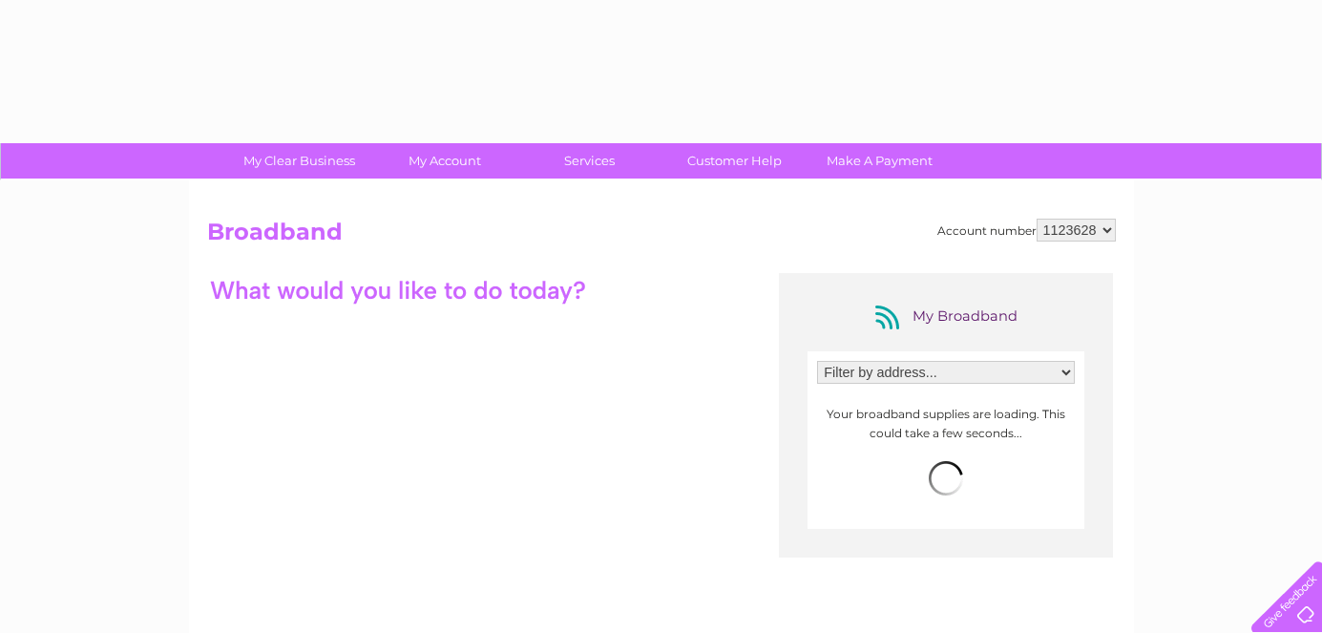 Image resolution: width=1322 pixels, height=633 pixels. I want to click on a: Make A Payment, so click(879, 160).